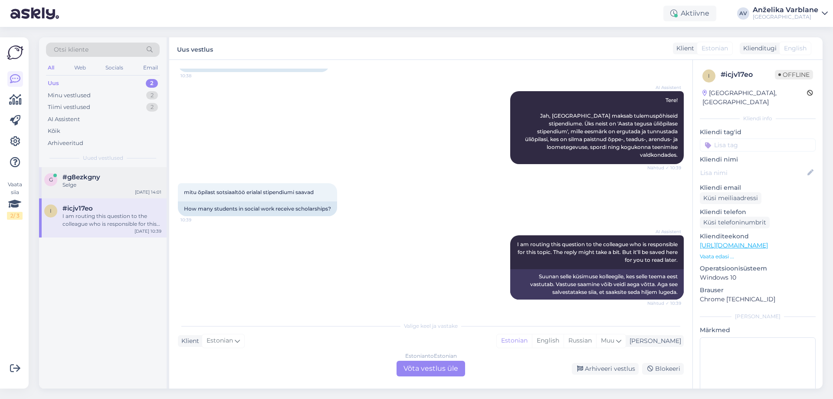 Image resolution: width=833 pixels, height=399 pixels. Describe the element at coordinates (663, 368) in the screenshot. I see `div: Blokeeri` at that location.